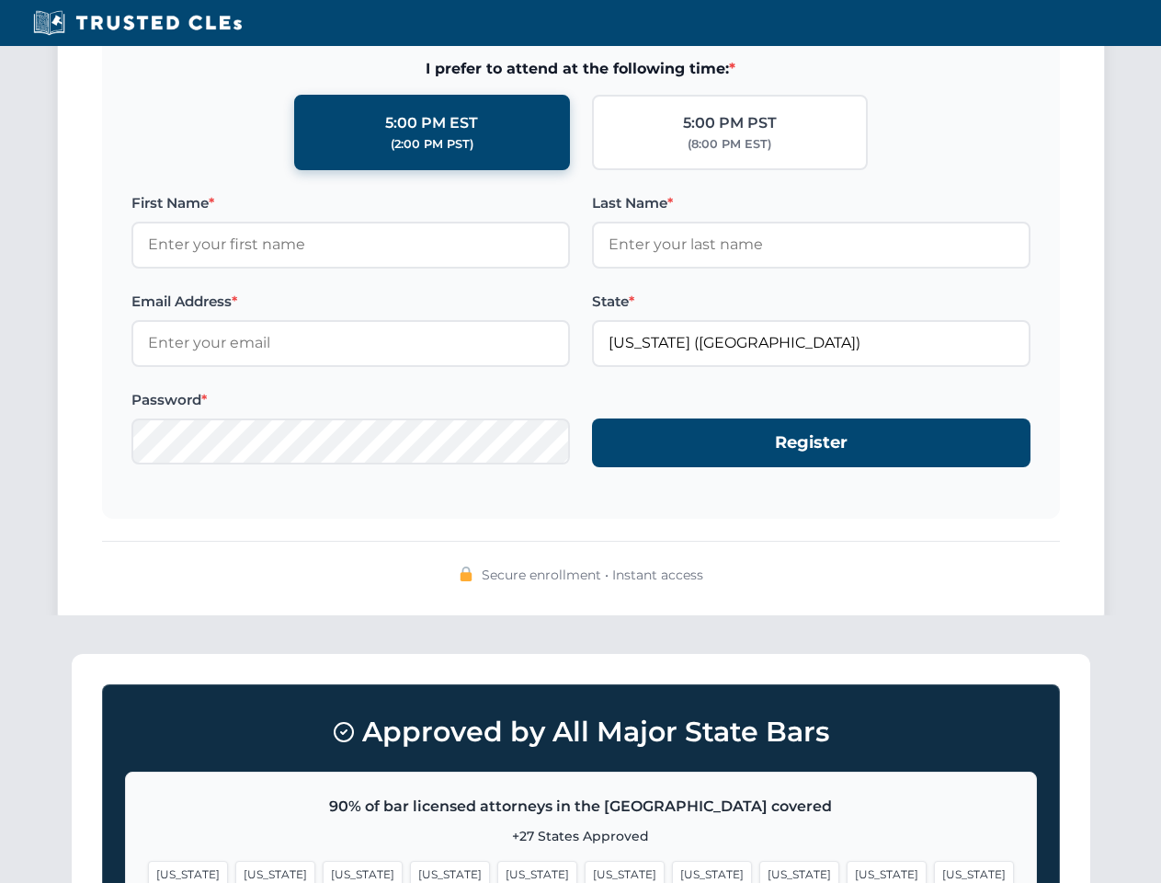  I want to click on div: (2:00 PM PST), so click(432, 144).